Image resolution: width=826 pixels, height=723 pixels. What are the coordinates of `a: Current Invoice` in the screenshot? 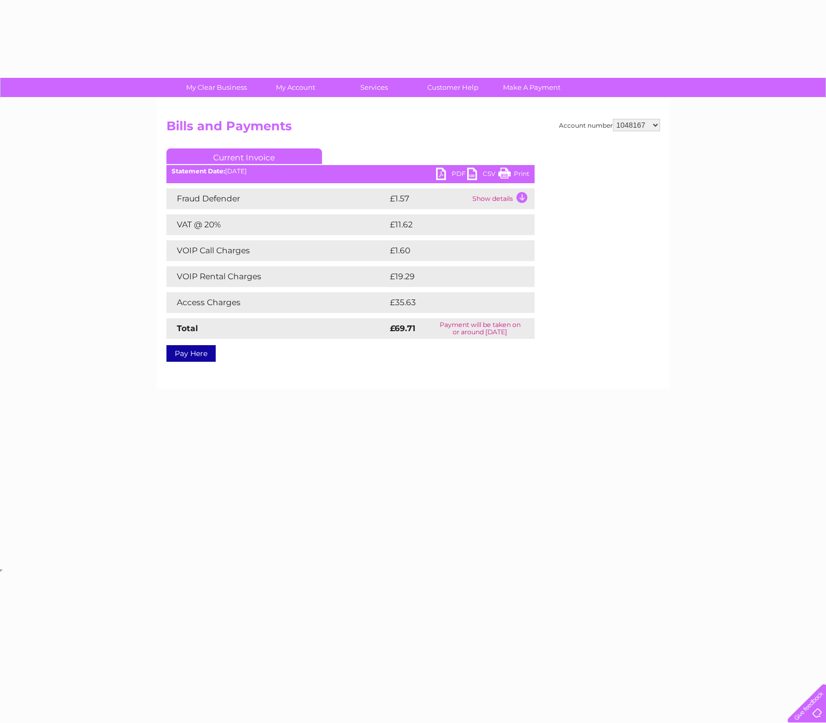 It's located at (244, 156).